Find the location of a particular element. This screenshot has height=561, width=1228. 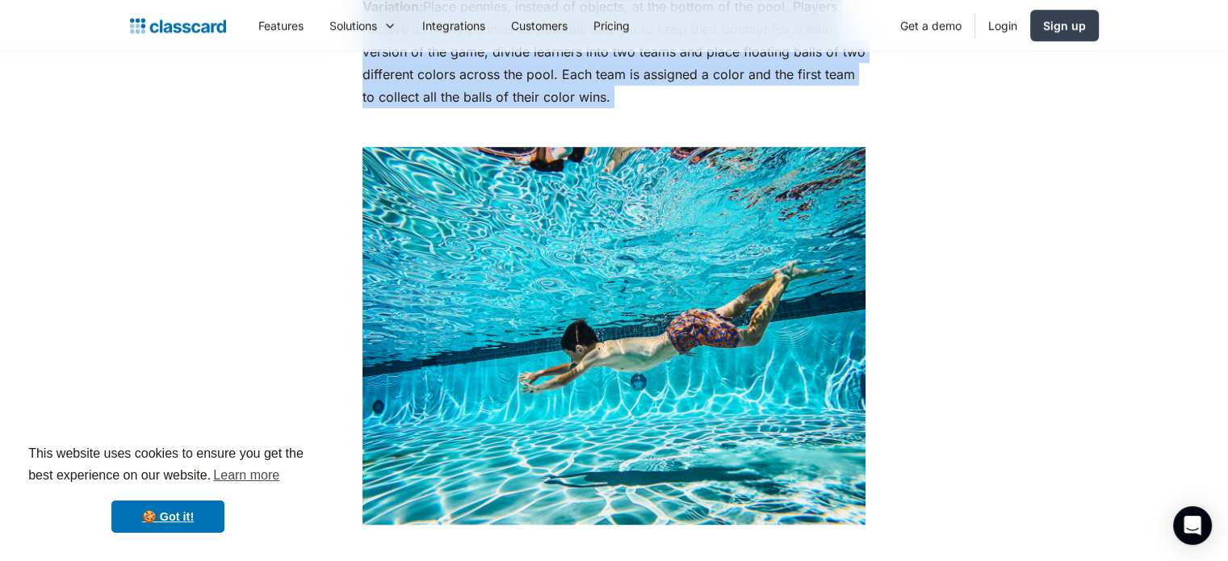

a: learn more about cookies is located at coordinates (246, 476).